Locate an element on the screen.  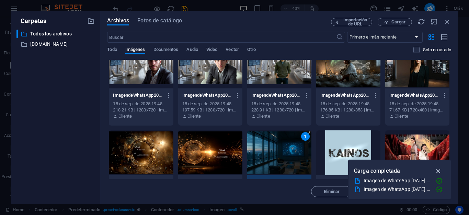
span: Vector is located at coordinates (232, 50).